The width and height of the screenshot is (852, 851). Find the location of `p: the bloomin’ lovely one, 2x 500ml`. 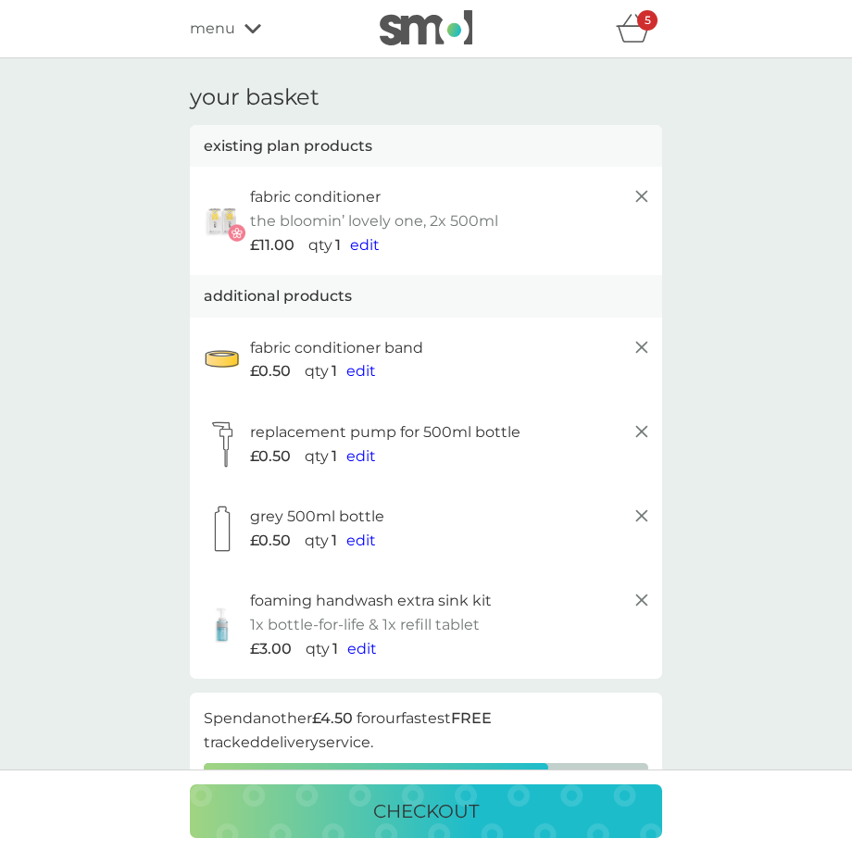

p: the bloomin’ lovely one, 2x 500ml is located at coordinates (374, 221).